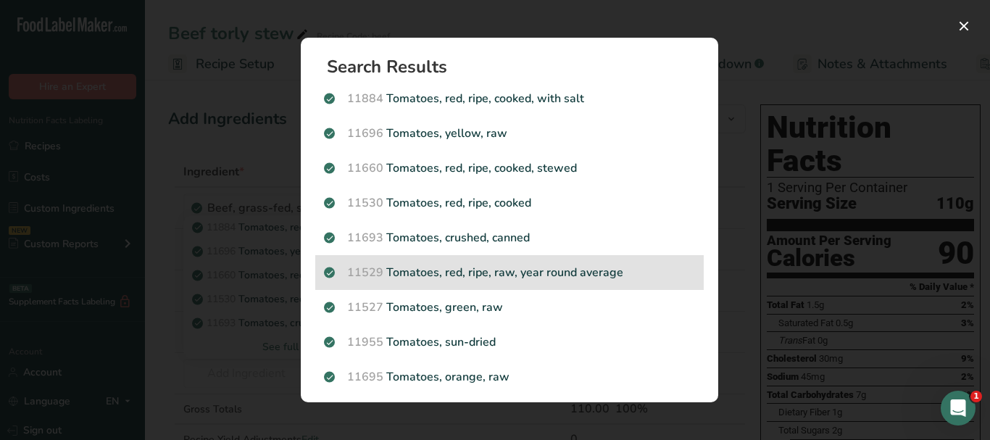 The height and width of the screenshot is (440, 990). I want to click on p: Tomatoes, orange, raw, so click(509, 377).